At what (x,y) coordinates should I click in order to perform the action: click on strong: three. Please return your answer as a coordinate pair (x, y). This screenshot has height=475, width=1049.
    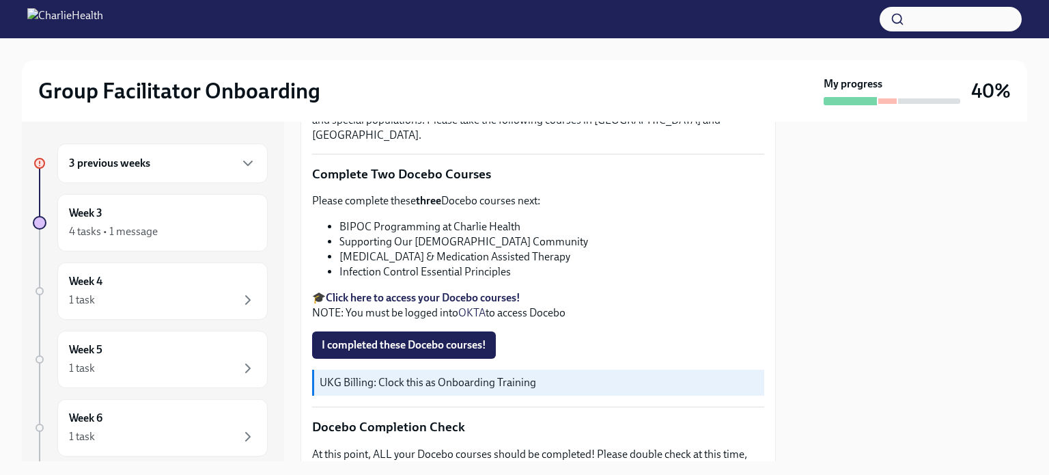
    Looking at the image, I should click on (428, 200).